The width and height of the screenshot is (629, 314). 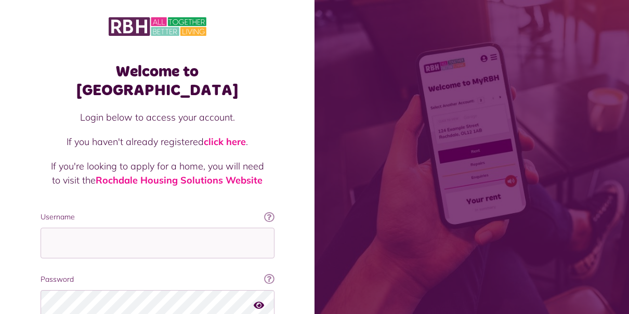 What do you see at coordinates (157, 117) in the screenshot?
I see `p: Login below to access your account.` at bounding box center [157, 117].